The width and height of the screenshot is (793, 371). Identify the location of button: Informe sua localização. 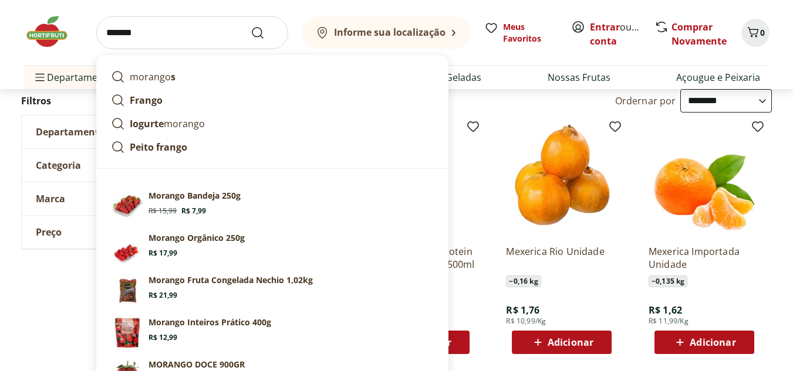
(386, 33).